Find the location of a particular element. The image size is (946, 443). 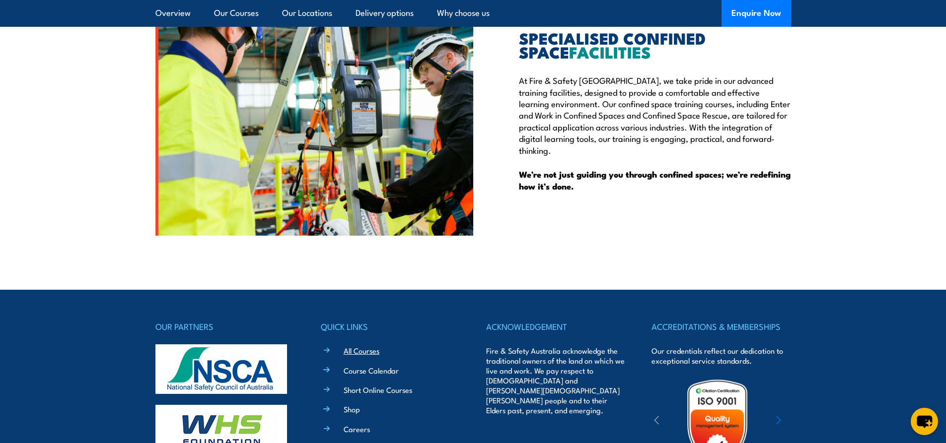

button: chat-button is located at coordinates (924, 422).